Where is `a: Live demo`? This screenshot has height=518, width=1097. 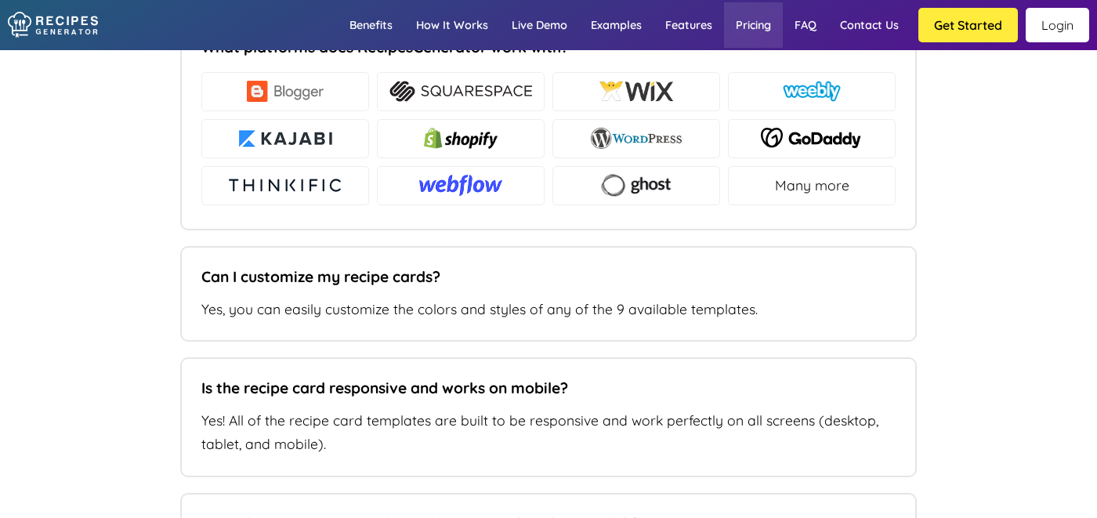
a: Live demo is located at coordinates (539, 25).